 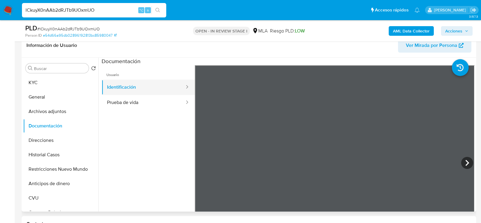 I want to click on button: Archivos adjuntos, so click(x=61, y=112).